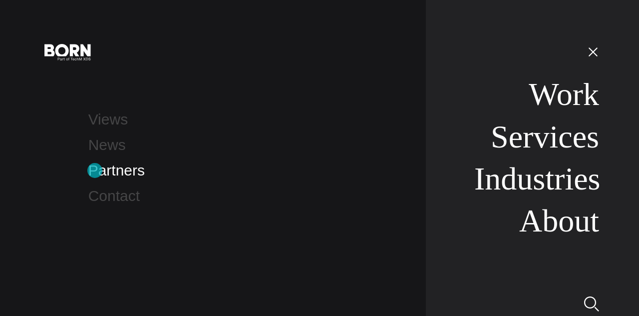 The image size is (639, 316). What do you see at coordinates (559, 220) in the screenshot?
I see `a: About` at bounding box center [559, 220].